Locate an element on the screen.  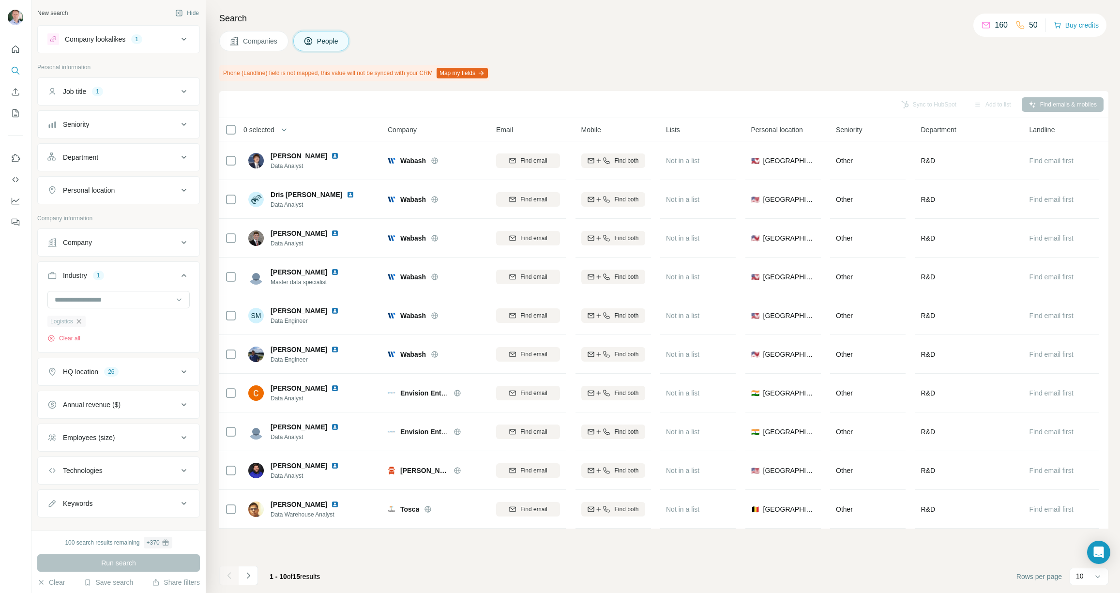
span: Data Analyst is located at coordinates (310, 476).